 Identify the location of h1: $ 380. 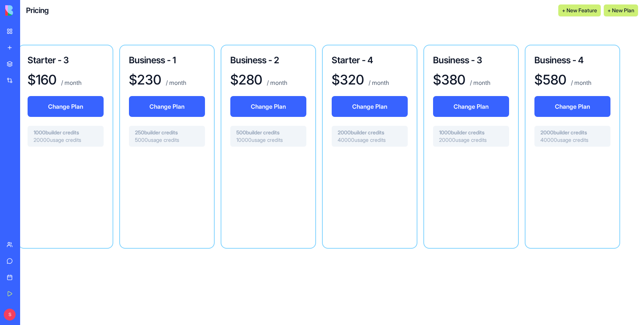
(449, 80).